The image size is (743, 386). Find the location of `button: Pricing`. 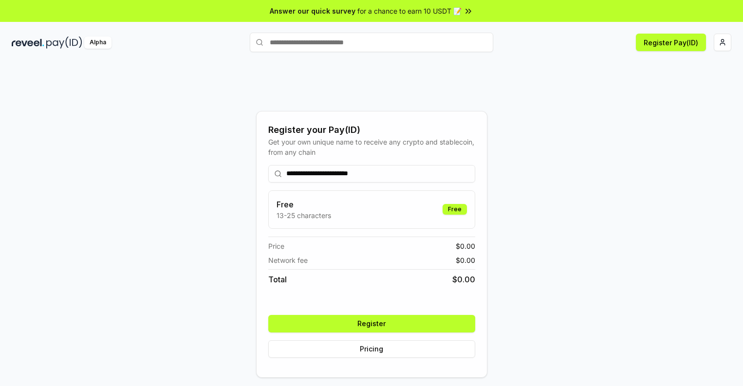

button: Pricing is located at coordinates (372, 349).